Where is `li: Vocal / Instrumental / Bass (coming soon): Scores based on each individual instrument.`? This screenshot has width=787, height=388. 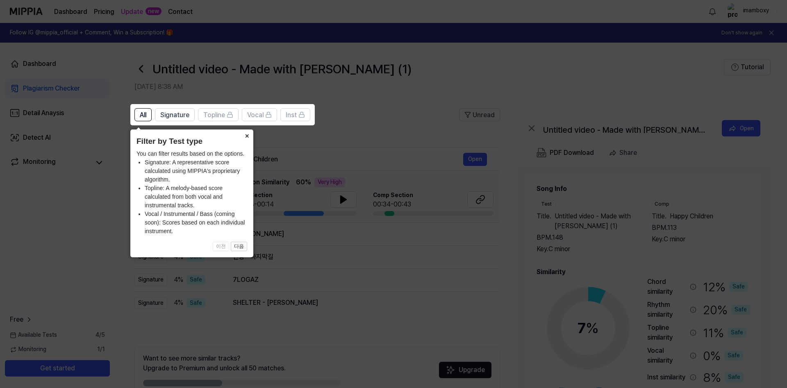 li: Vocal / Instrumental / Bass (coming soon): Scores based on each individual instrument. is located at coordinates (196, 222).